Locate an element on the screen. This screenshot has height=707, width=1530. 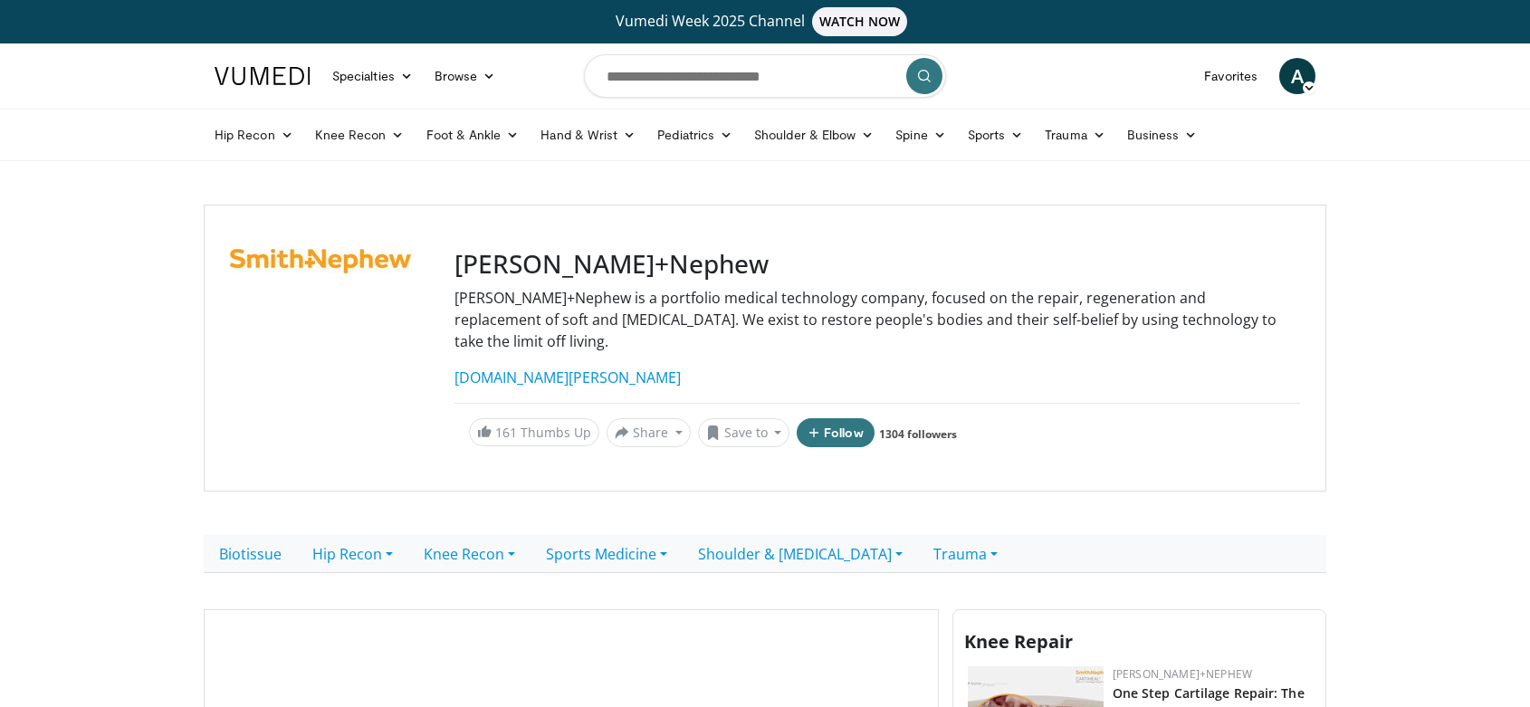
button: Follow is located at coordinates (835, 433).